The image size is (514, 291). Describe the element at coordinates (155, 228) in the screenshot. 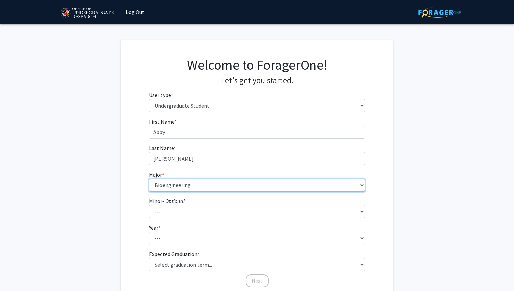

I see `label: Year` at that location.